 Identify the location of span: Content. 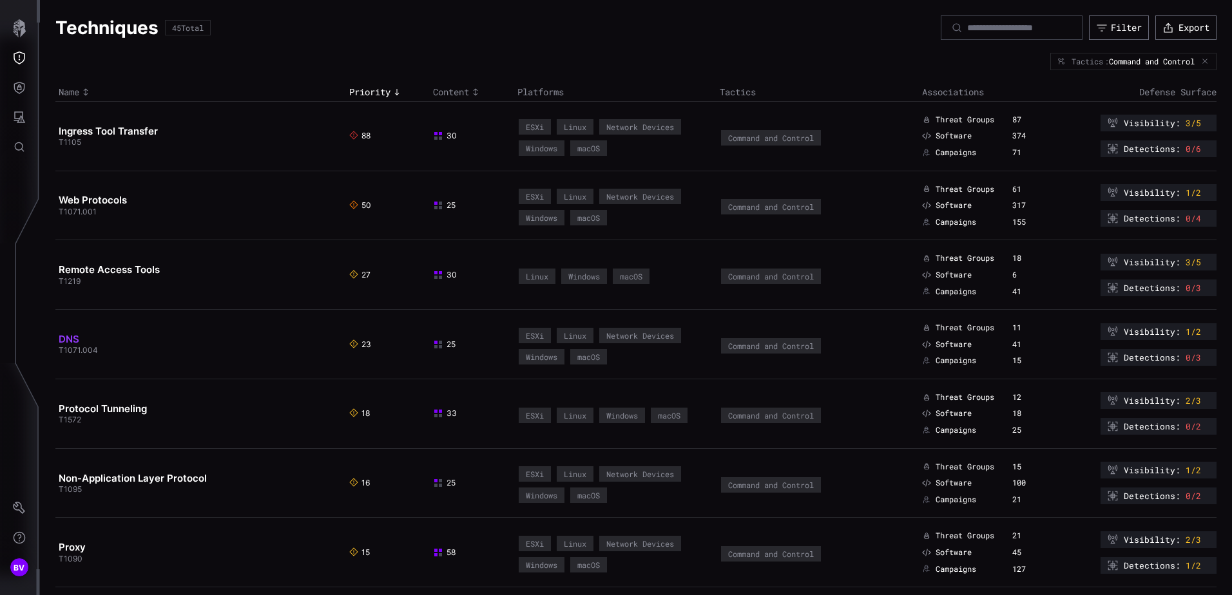
(451, 92).